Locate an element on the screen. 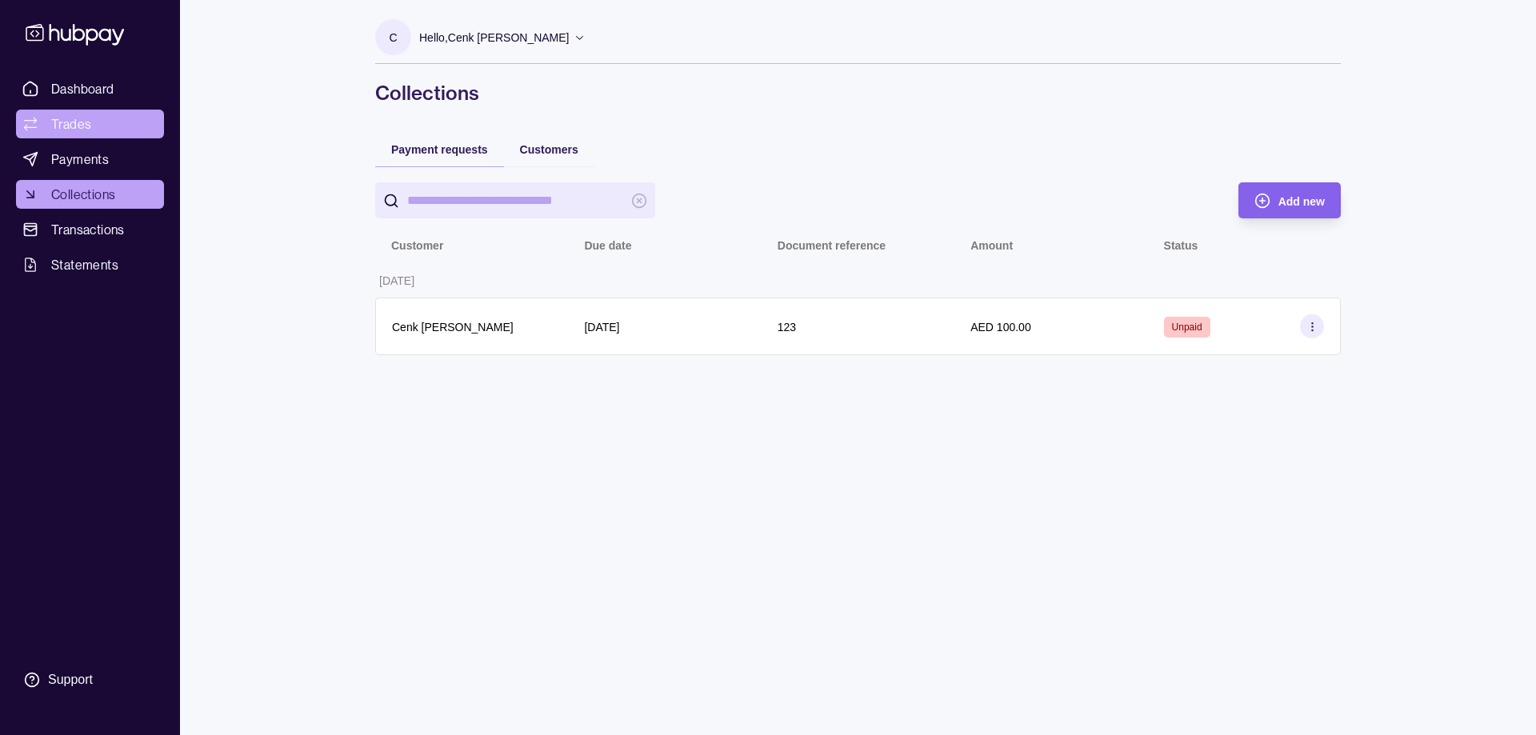 This screenshot has height=735, width=1536. p: Due date is located at coordinates (607, 246).